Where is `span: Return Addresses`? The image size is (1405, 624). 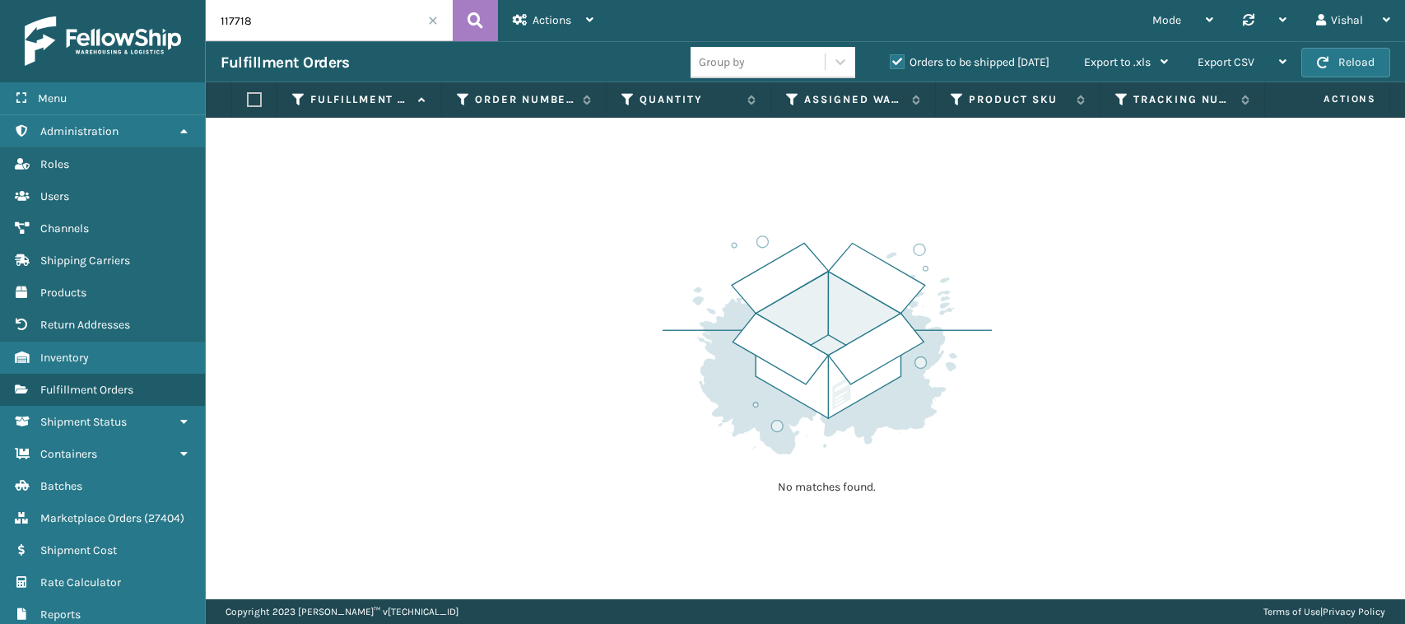
span: Return Addresses is located at coordinates (85, 324).